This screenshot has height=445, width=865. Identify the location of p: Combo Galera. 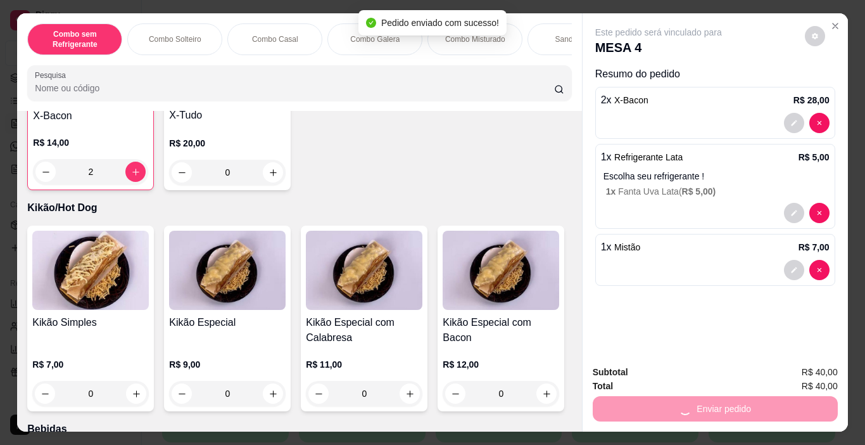
(375, 39).